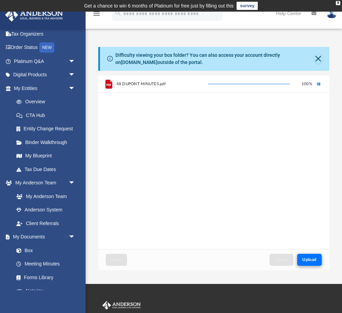 This screenshot has width=342, height=313. I want to click on div: 100 %, so click(307, 84).